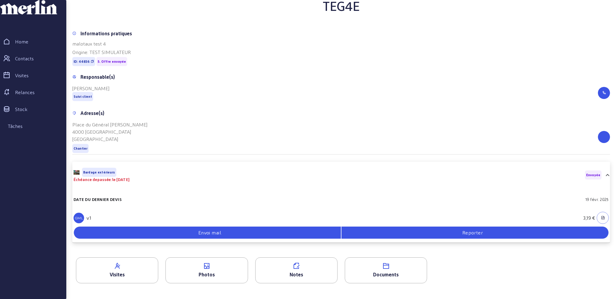 This screenshot has width=616, height=299. What do you see at coordinates (102, 179) in the screenshot?
I see `div: Échéance depassée:` at bounding box center [102, 179].